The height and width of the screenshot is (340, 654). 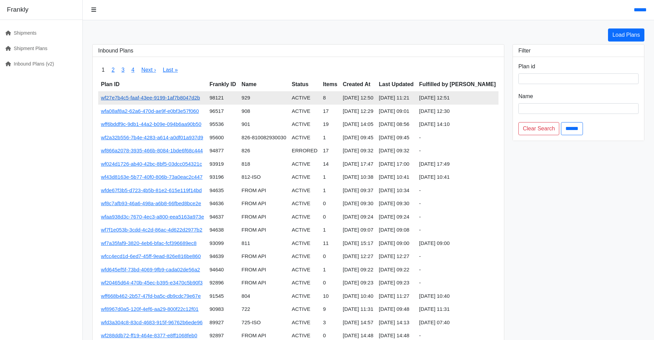 I want to click on a: wfcc4ecd1d-6ed7-45ff-9ead-826e816be860, so click(x=151, y=256).